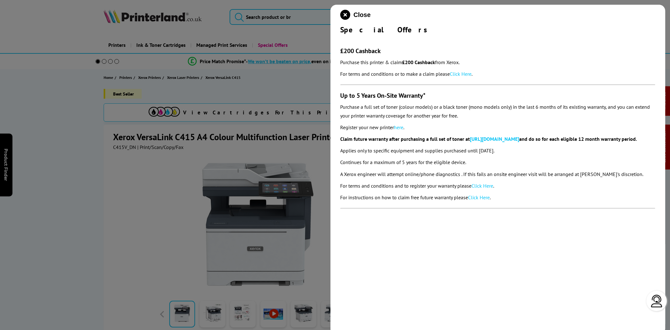 The height and width of the screenshot is (330, 670). What do you see at coordinates (498, 127) in the screenshot?
I see `p: Register your new printer .` at bounding box center [498, 127].